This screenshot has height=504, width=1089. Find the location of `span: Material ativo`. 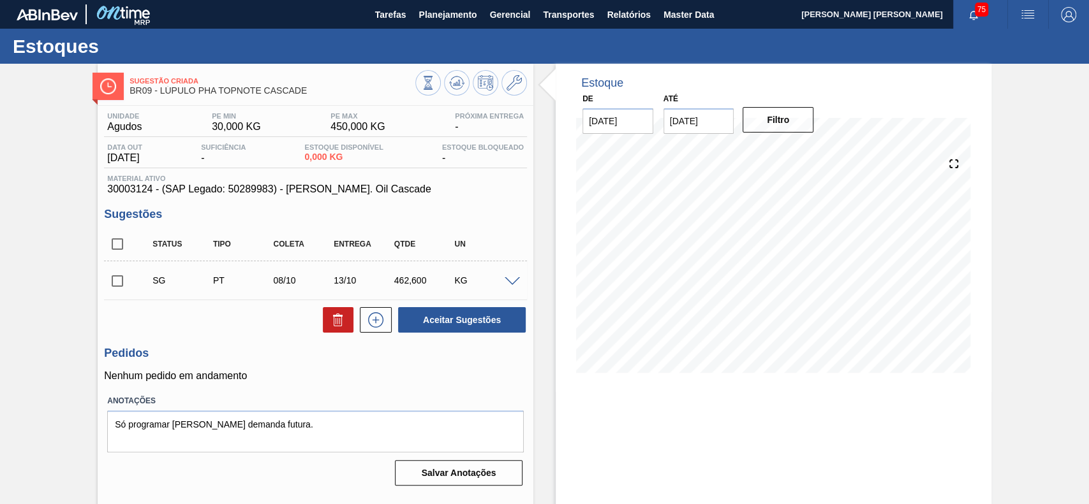

span: Material ativo is located at coordinates (315, 179).